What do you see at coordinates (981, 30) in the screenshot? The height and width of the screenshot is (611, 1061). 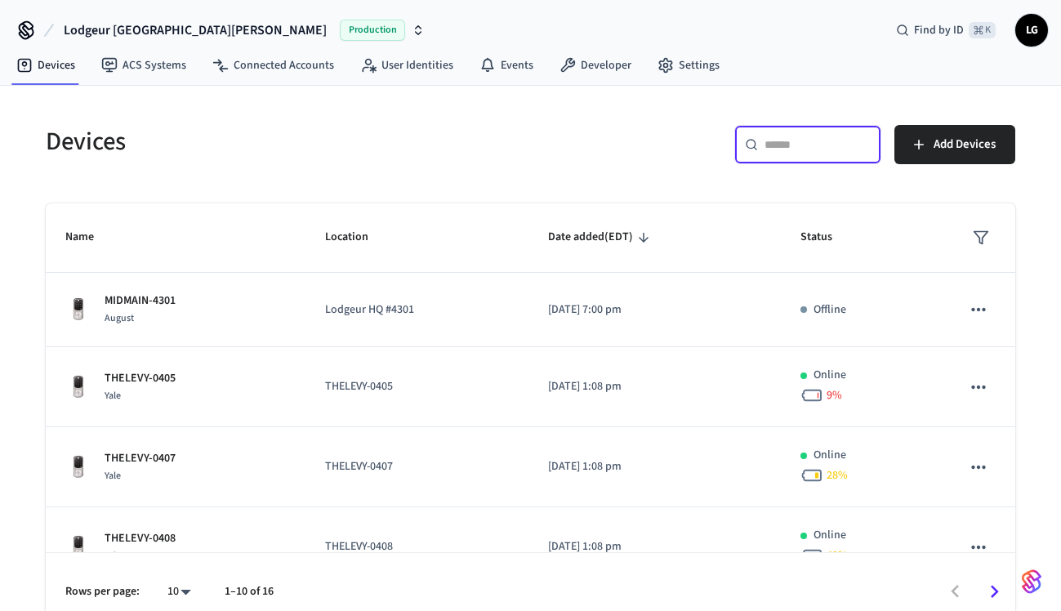 I see `span: ⌘ K` at bounding box center [981, 30].